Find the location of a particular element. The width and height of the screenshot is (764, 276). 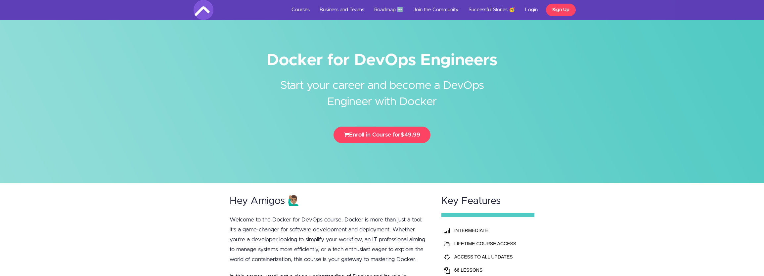

h1: Docker for DevOps Engineers is located at coordinates (382, 60).